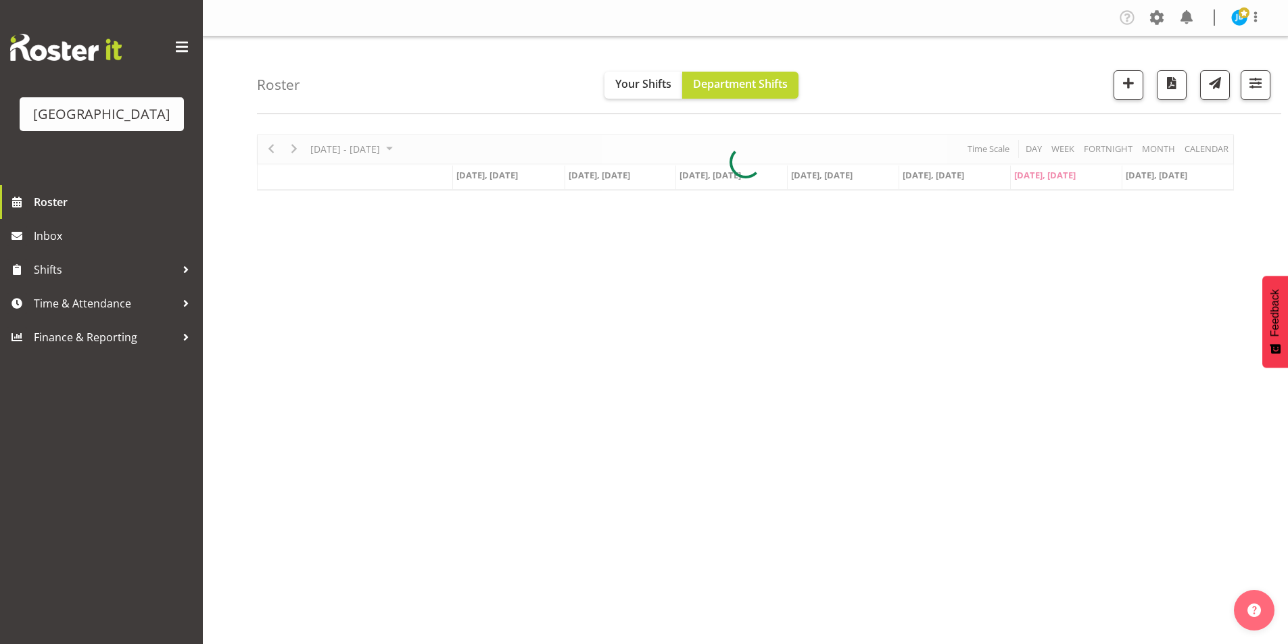 The height and width of the screenshot is (644, 1288). Describe the element at coordinates (740, 85) in the screenshot. I see `button: Department Shifts` at that location.